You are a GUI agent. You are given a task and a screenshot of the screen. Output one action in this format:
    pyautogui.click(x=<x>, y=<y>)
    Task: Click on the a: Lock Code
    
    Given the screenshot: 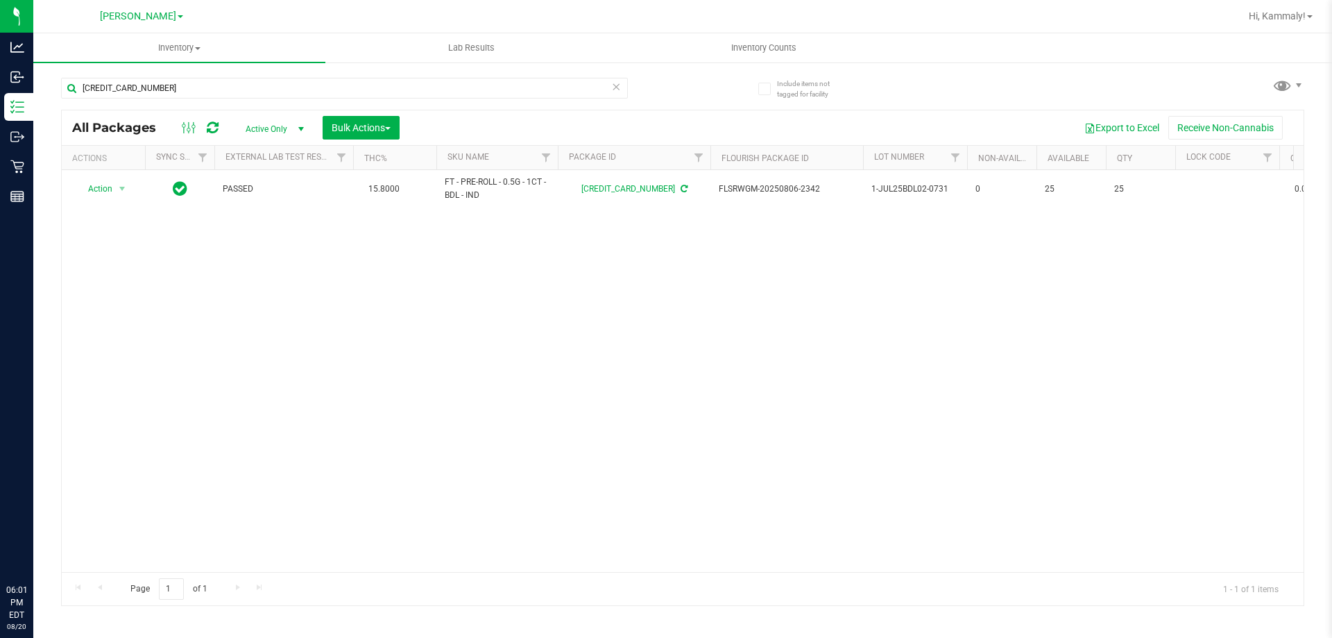 What is the action you would take?
    pyautogui.click(x=1209, y=157)
    